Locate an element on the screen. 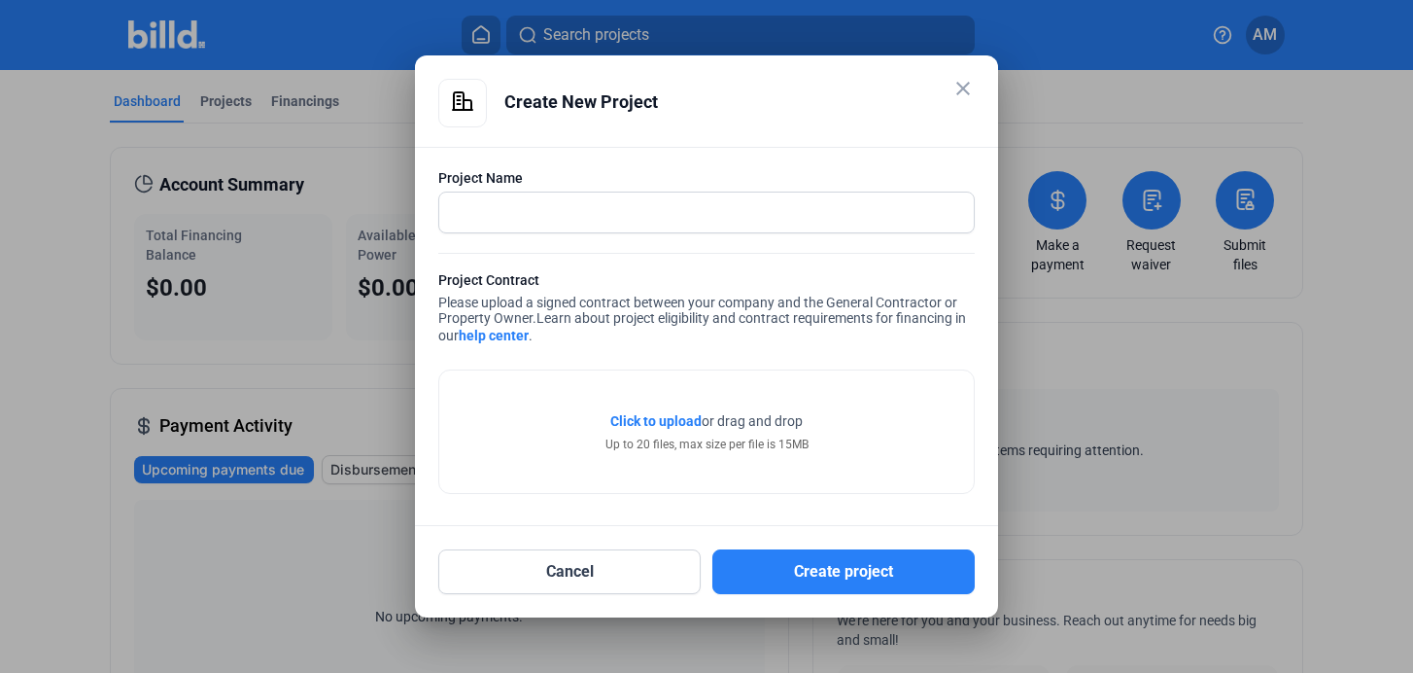 This screenshot has width=1413, height=673. div: Project Name is located at coordinates (707, 178).